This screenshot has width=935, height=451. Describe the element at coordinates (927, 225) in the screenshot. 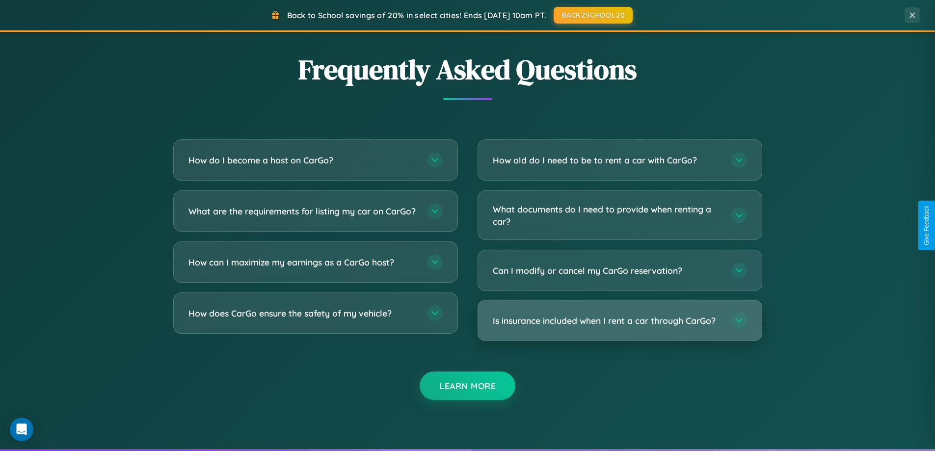

I see `div: Give Feedback` at that location.